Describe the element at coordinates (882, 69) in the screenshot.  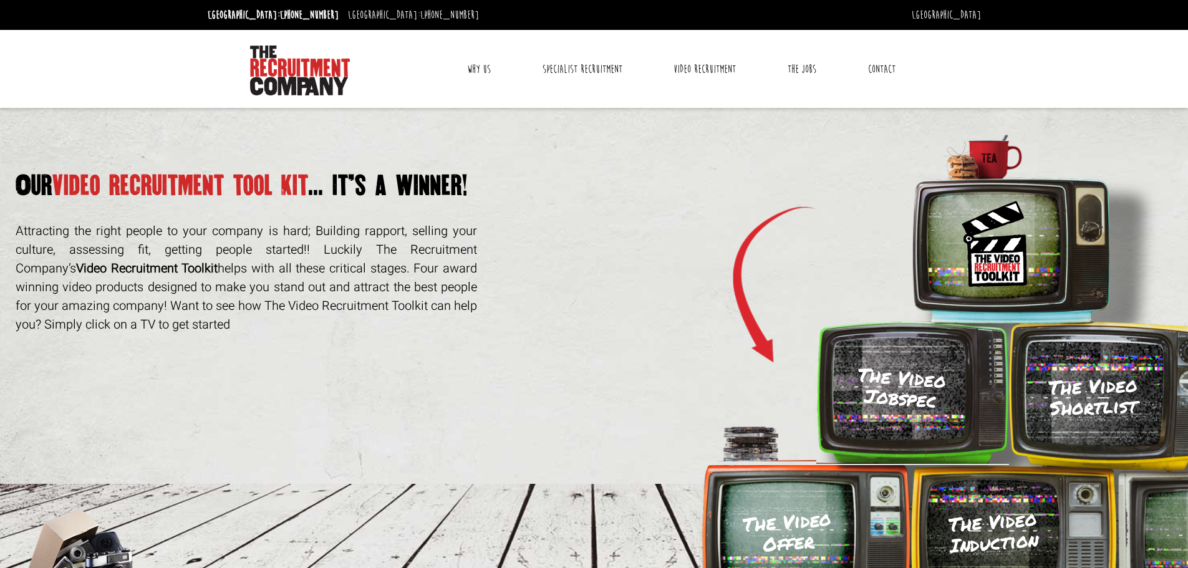
I see `a: Contact` at that location.